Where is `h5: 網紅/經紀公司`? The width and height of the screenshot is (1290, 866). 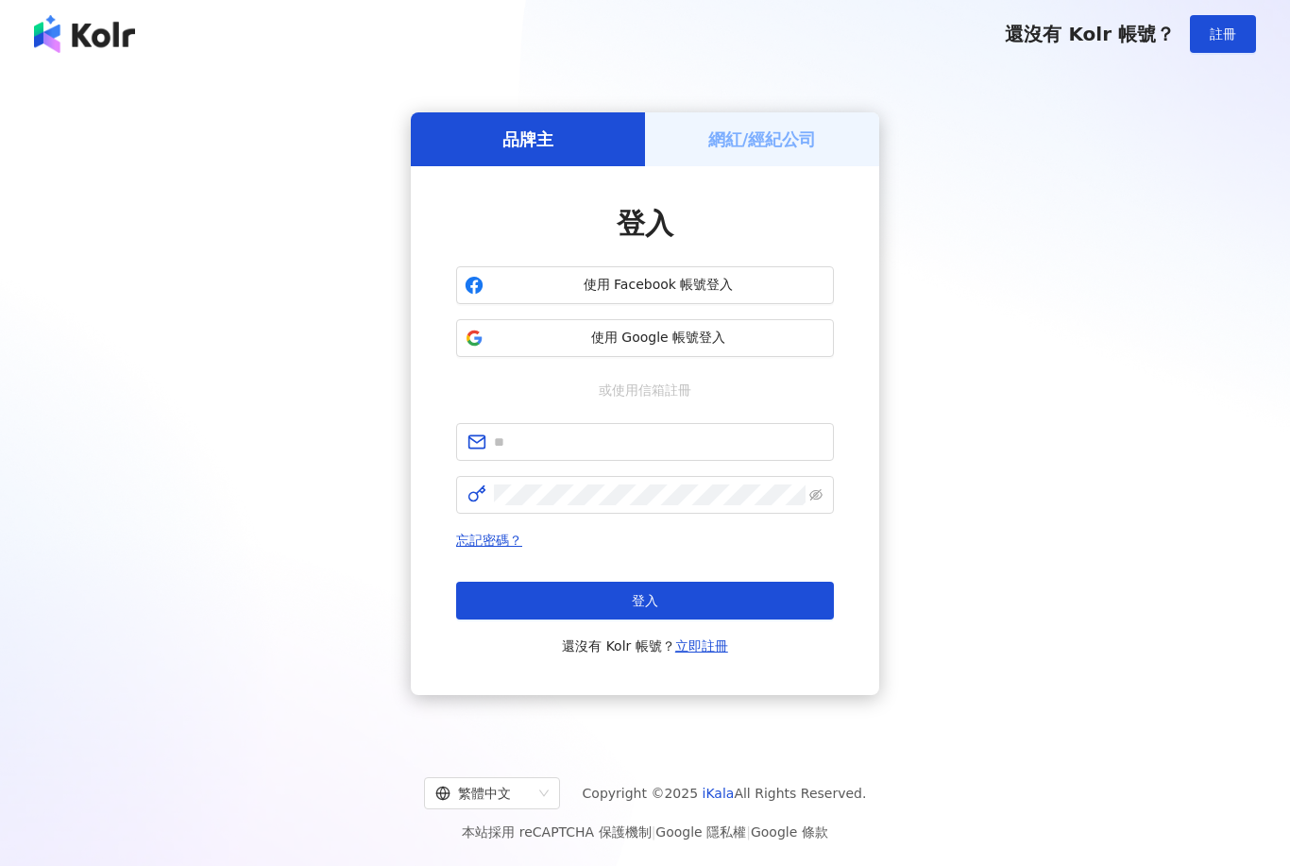 h5: 網紅/經紀公司 is located at coordinates (762, 139).